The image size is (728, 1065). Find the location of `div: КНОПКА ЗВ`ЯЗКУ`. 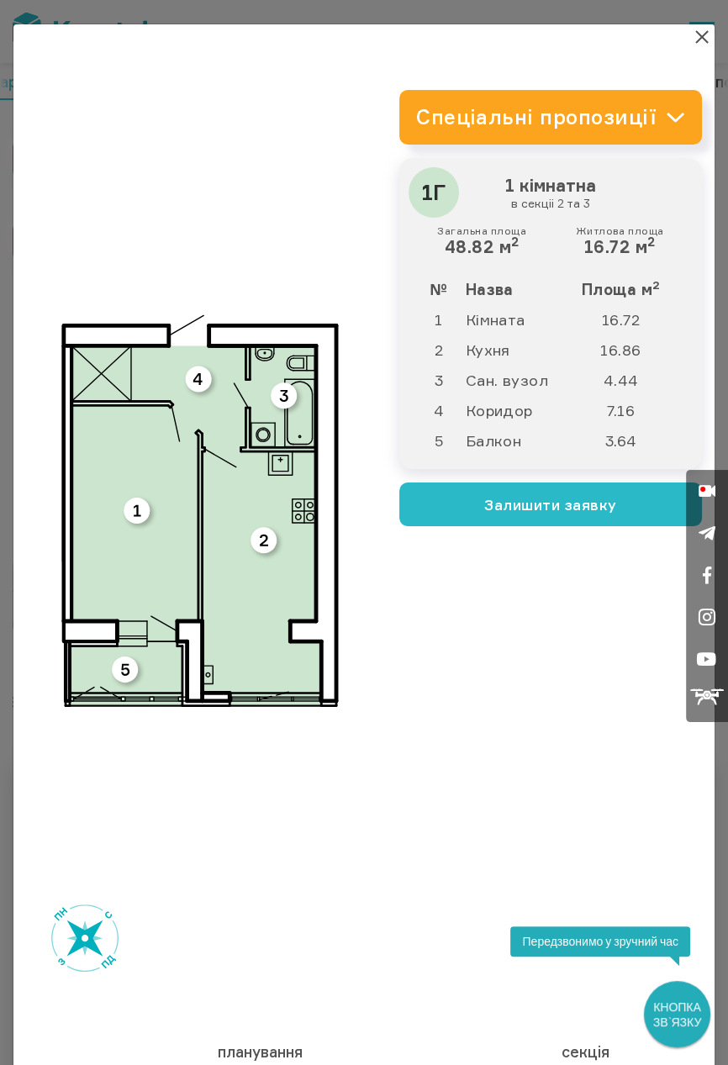

div: КНОПКА ЗВ`ЯЗКУ is located at coordinates (677, 1014).